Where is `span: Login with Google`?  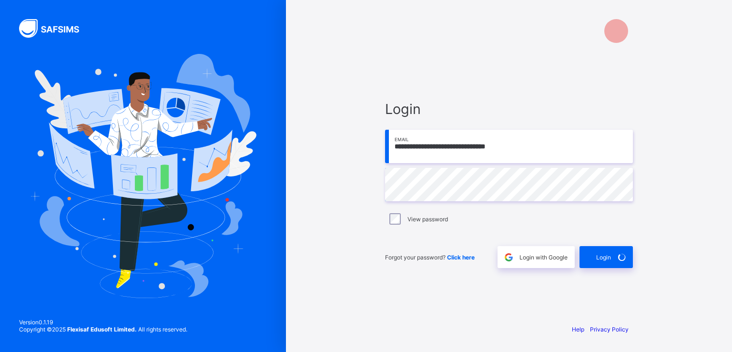 span: Login with Google is located at coordinates (543, 257).